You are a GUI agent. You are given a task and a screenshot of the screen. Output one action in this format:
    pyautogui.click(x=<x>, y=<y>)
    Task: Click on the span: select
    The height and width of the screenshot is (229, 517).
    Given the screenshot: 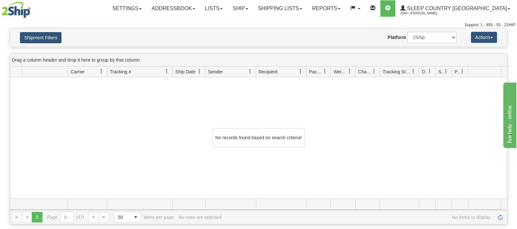 What is the action you would take?
    pyautogui.click(x=136, y=217)
    